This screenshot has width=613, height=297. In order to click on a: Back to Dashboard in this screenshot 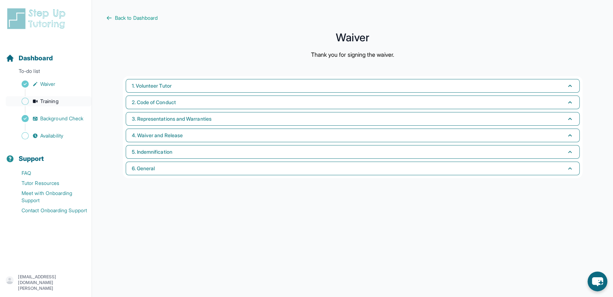, I will do `click(352, 18)`.